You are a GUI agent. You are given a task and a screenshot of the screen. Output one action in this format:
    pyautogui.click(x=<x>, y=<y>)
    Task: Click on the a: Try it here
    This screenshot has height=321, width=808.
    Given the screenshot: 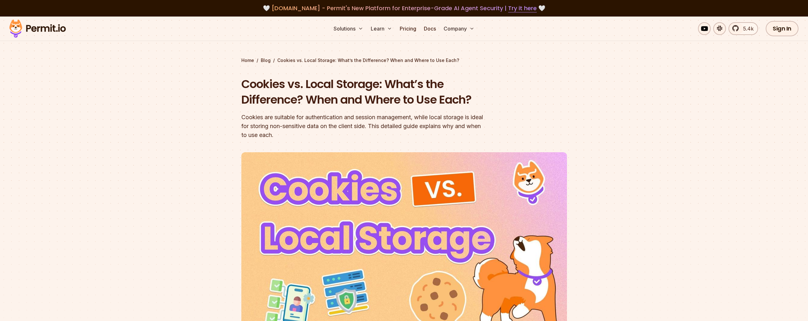 What is the action you would take?
    pyautogui.click(x=523, y=8)
    